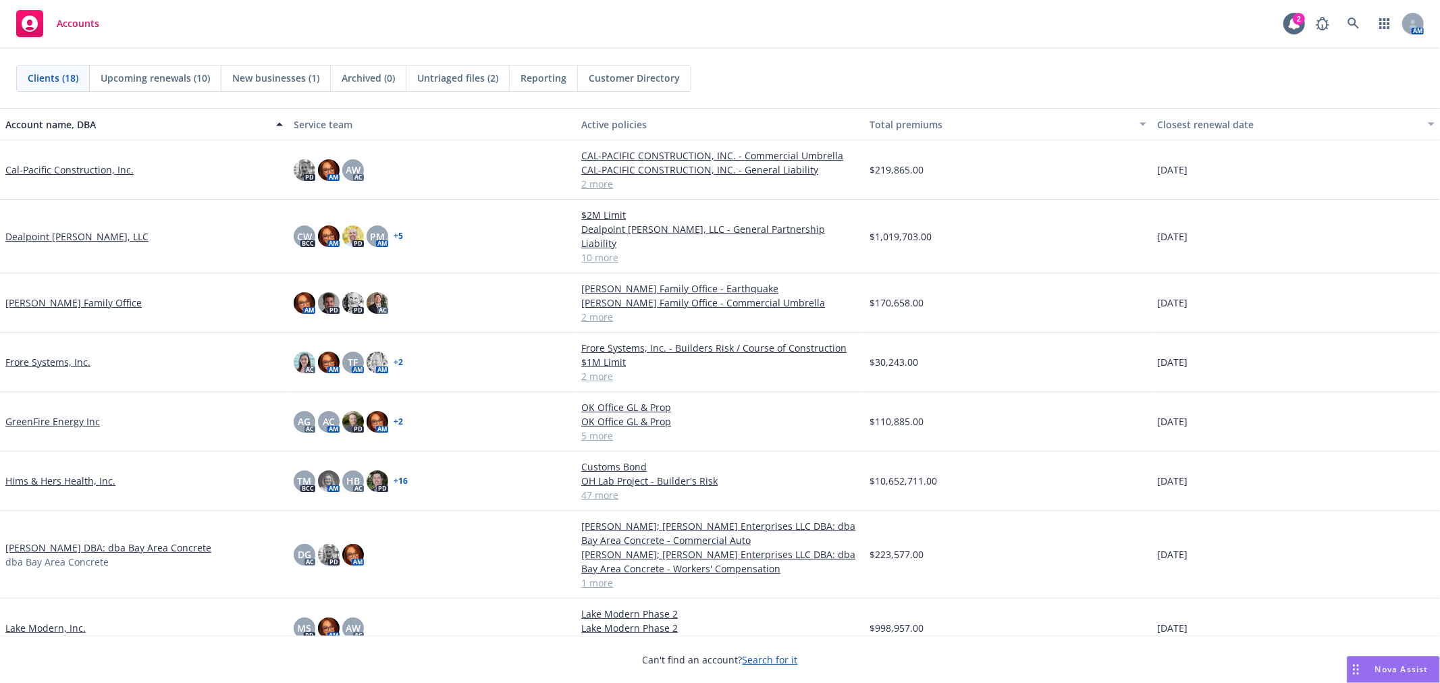  Describe the element at coordinates (897, 302) in the screenshot. I see `span: $170,658.00` at that location.